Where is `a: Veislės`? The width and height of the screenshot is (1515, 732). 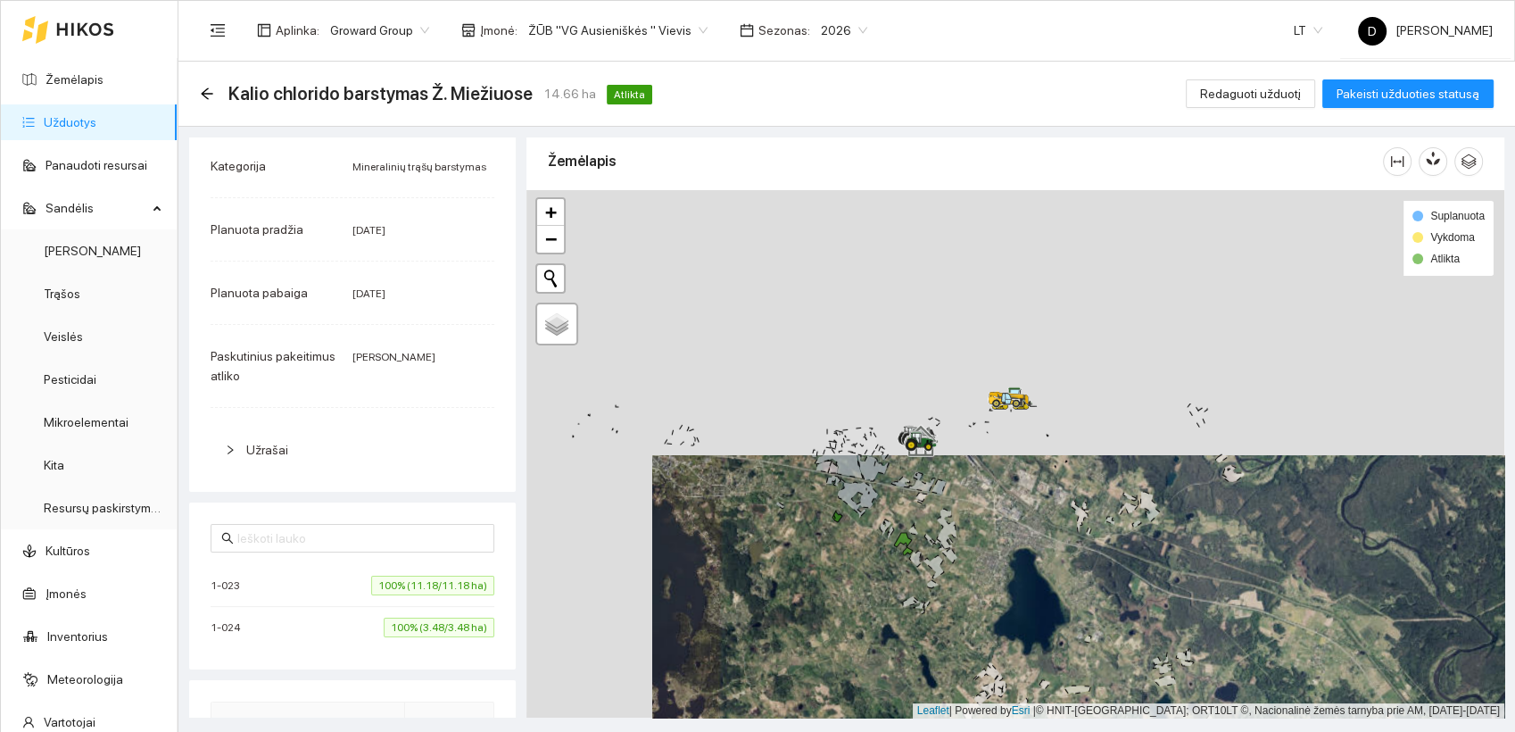 a: Veislės is located at coordinates (63, 336).